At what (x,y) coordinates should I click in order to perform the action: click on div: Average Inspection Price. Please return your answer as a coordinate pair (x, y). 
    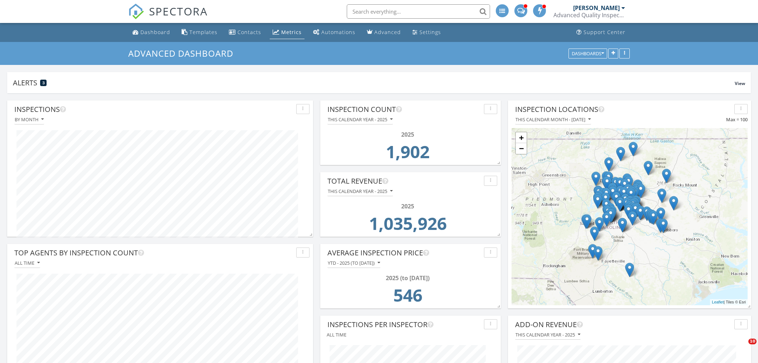
    Looking at the image, I should click on (404, 253).